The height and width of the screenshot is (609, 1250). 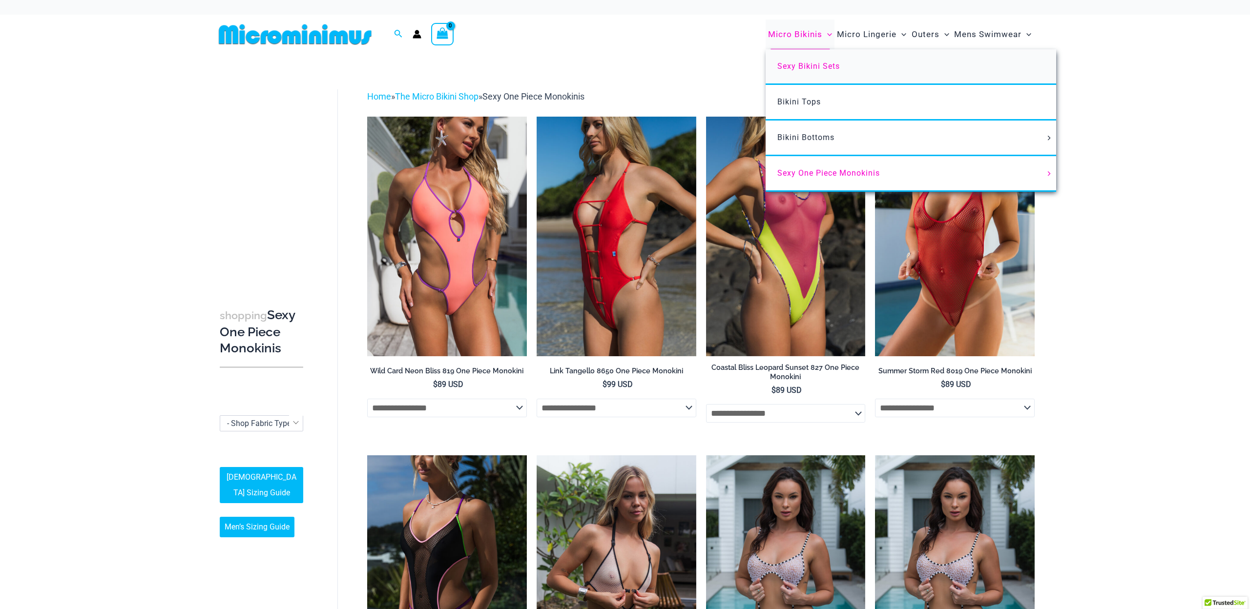 I want to click on a: Home, so click(x=379, y=96).